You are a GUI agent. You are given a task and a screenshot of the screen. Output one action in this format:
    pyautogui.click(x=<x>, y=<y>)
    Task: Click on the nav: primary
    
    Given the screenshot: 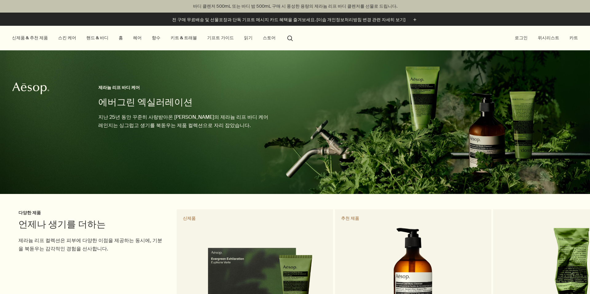 What is the action you would take?
    pyautogui.click(x=153, y=38)
    